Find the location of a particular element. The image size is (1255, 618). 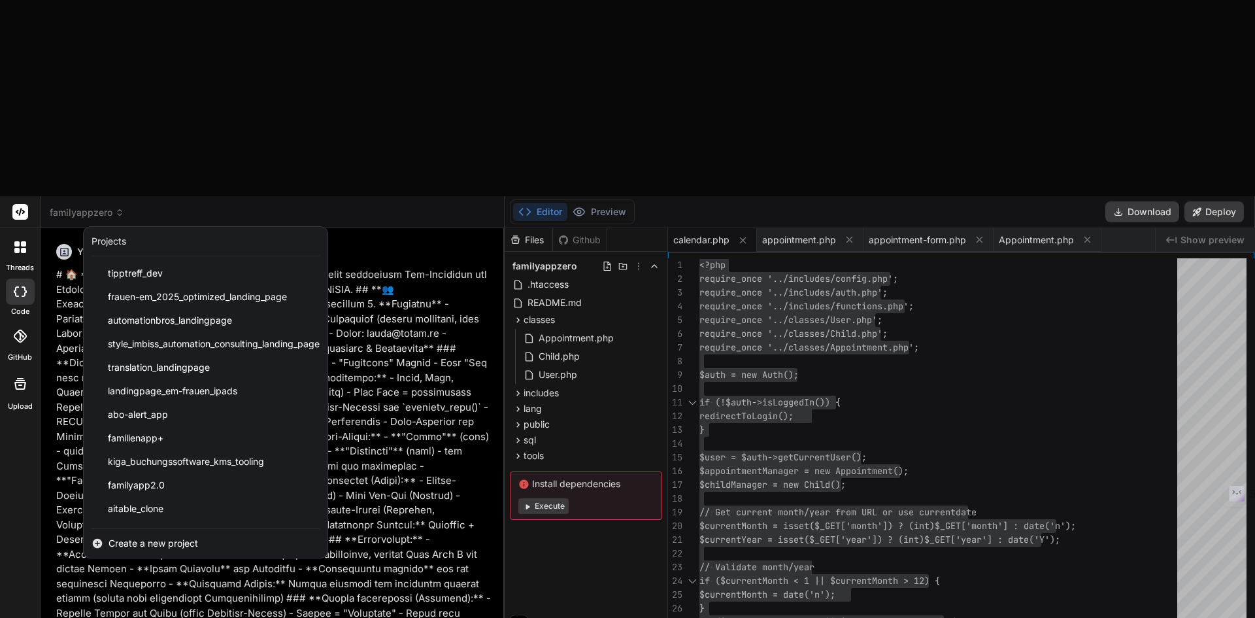

label: threads is located at coordinates (20, 267).